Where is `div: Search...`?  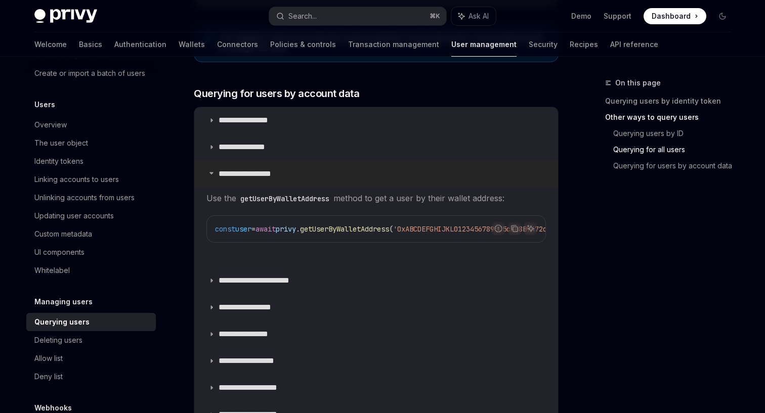 div: Search... is located at coordinates (302, 16).